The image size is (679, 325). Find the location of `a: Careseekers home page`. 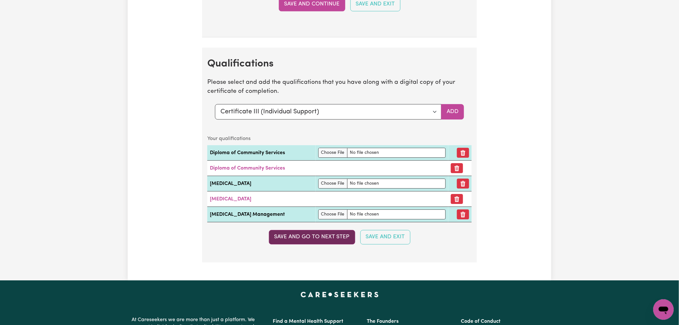

a: Careseekers home page is located at coordinates (339, 294).